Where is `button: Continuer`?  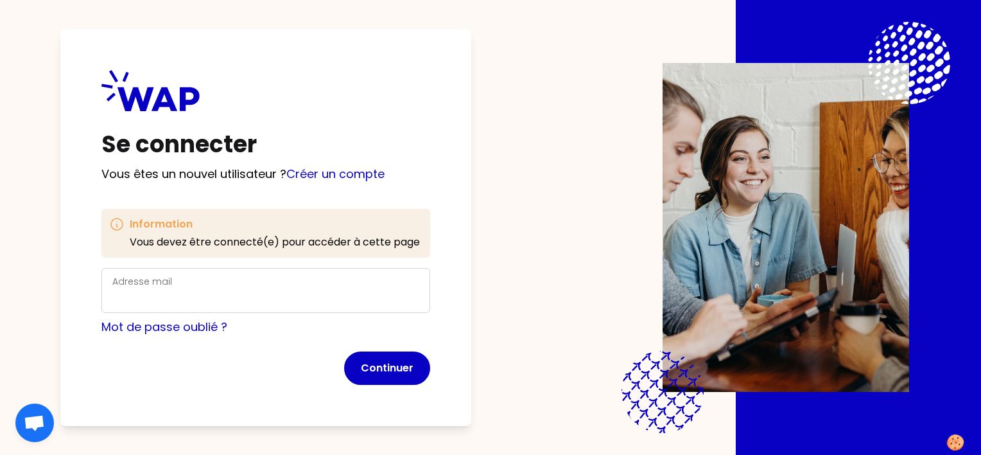 button: Continuer is located at coordinates (387, 368).